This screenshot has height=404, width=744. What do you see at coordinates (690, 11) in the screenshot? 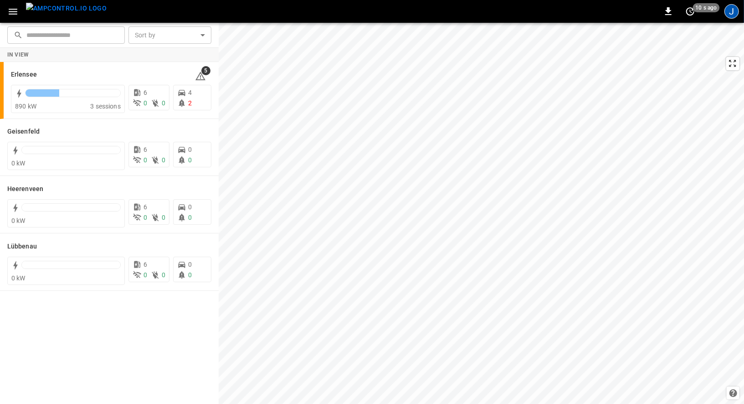
I see `button: set refresh interval` at bounding box center [690, 11].